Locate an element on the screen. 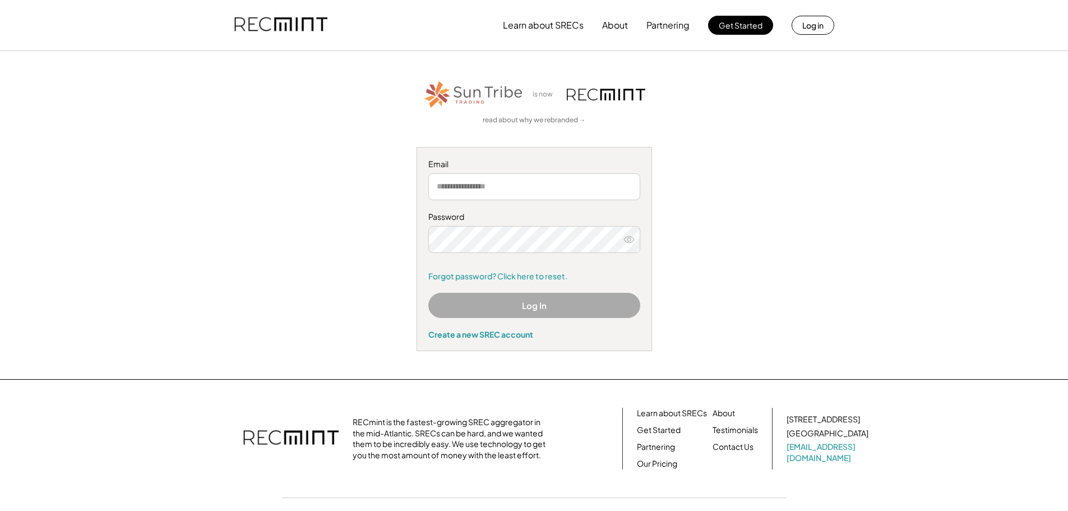  a: Testimonials is located at coordinates (735, 430).